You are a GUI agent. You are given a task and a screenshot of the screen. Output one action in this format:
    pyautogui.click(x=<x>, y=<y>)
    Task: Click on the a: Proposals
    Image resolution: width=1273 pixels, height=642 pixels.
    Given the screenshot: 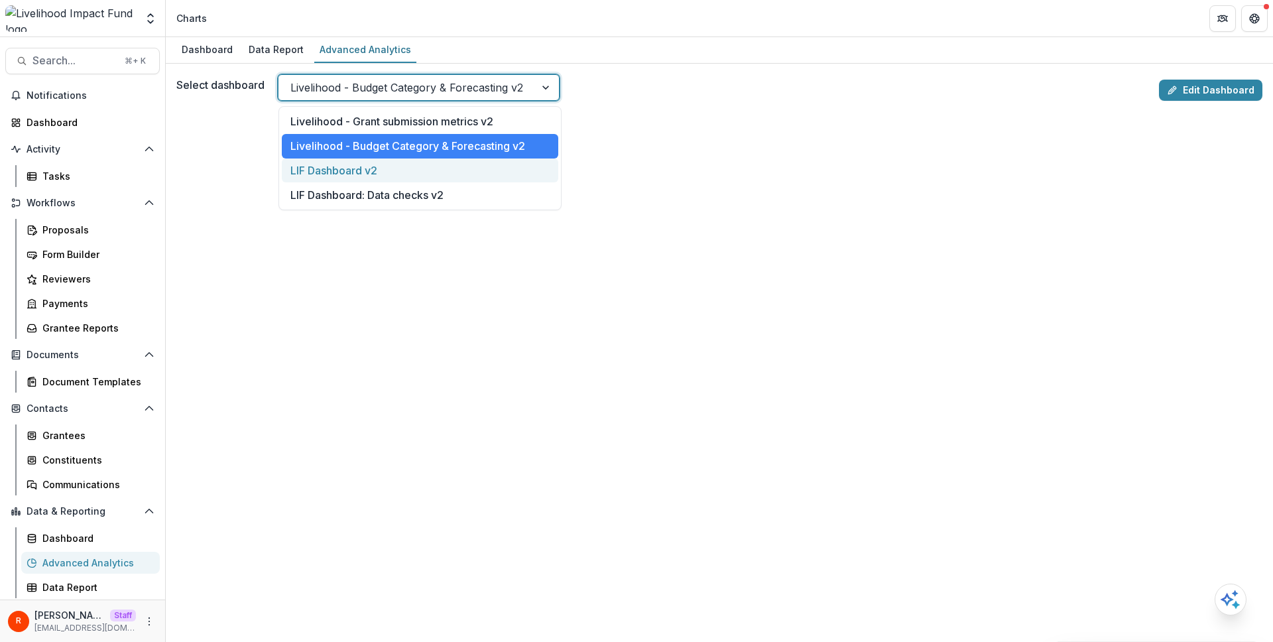 What is the action you would take?
    pyautogui.click(x=90, y=229)
    